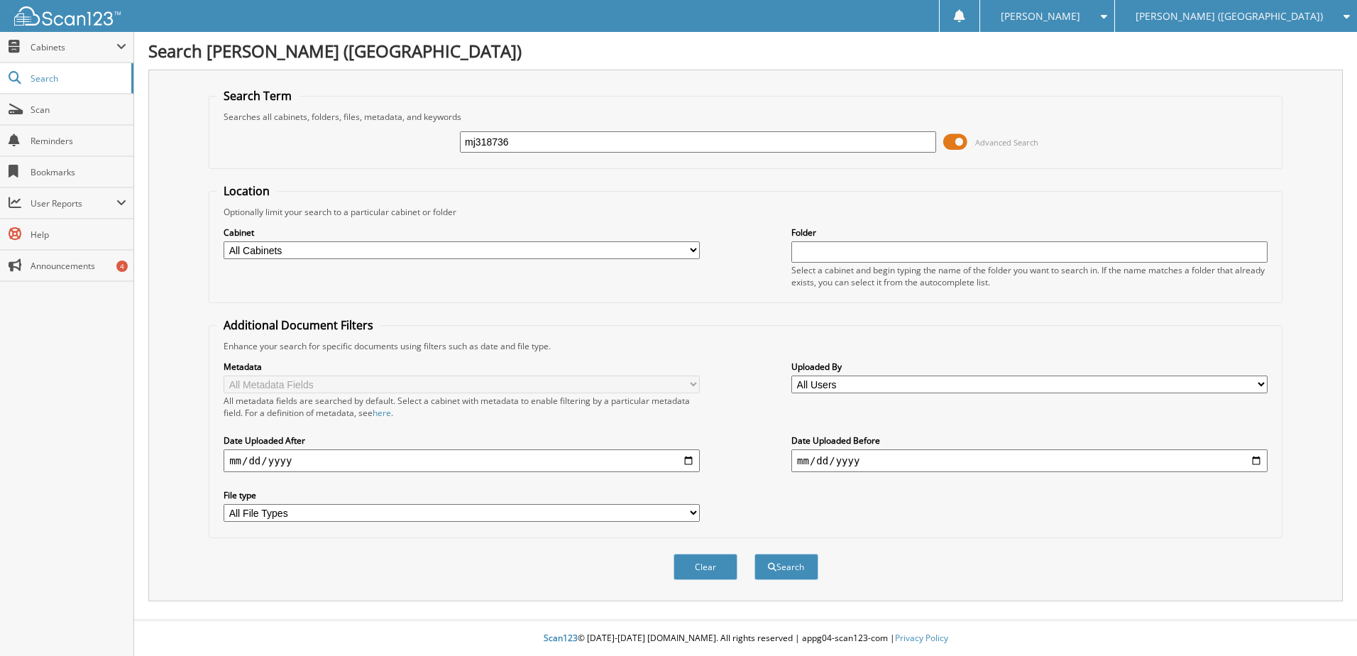 The height and width of the screenshot is (656, 1357). What do you see at coordinates (77, 78) in the screenshot?
I see `span: Search` at bounding box center [77, 78].